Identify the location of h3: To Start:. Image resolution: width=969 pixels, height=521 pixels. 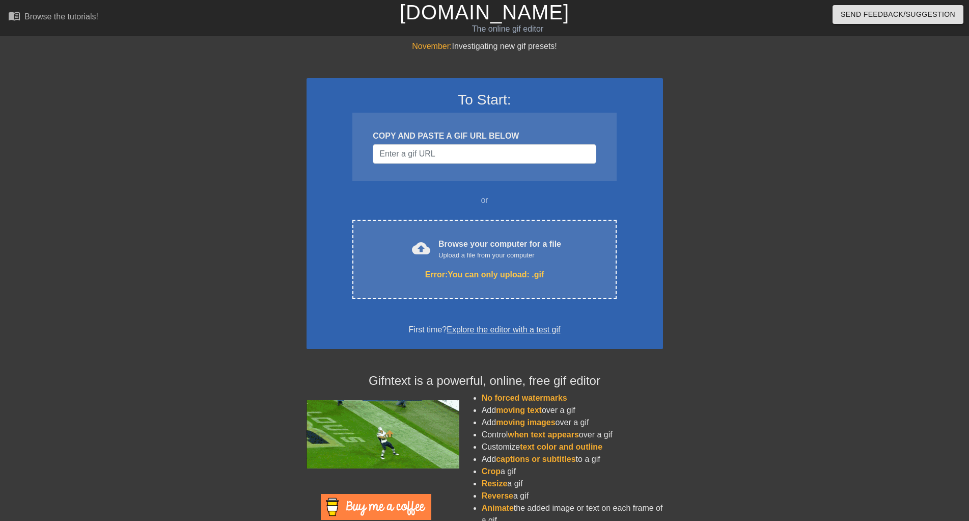
(485, 100).